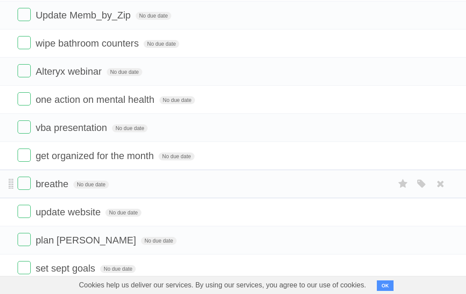 The image size is (466, 294). What do you see at coordinates (69, 71) in the screenshot?
I see `span: Alteryx webinar` at bounding box center [69, 71].